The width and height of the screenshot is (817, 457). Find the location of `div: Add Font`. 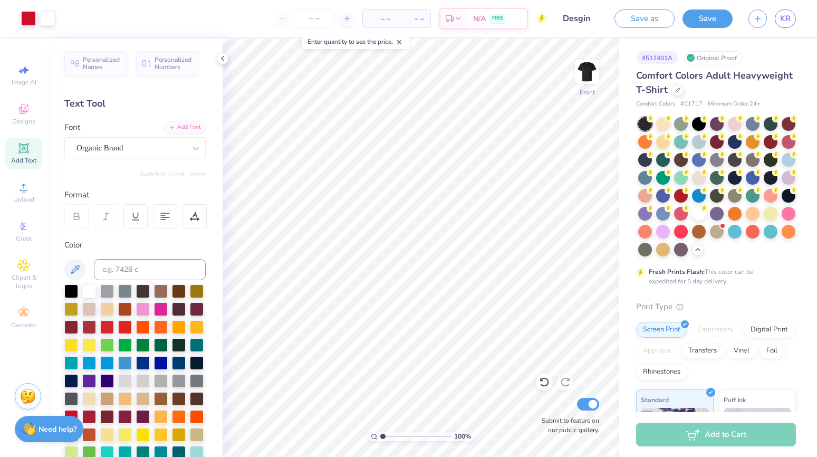

div: Add Font is located at coordinates (185, 127).